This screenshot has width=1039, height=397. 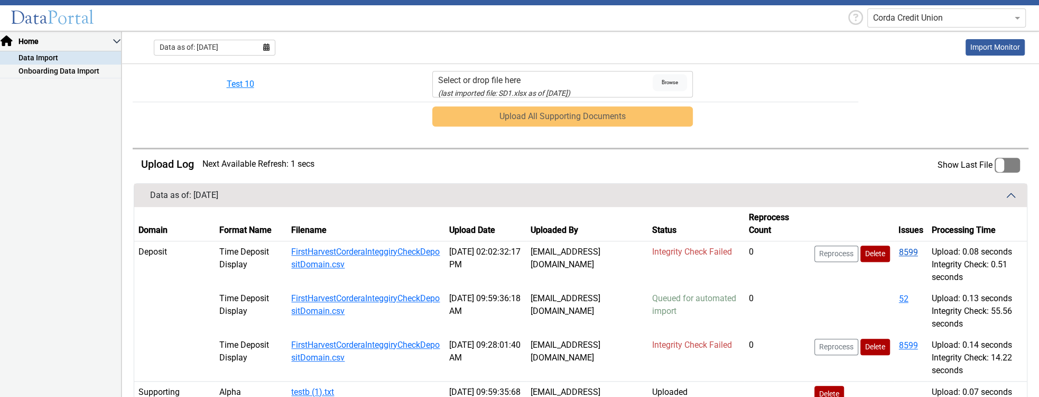 I want to click on a: testb (1).txt, so click(x=312, y=391).